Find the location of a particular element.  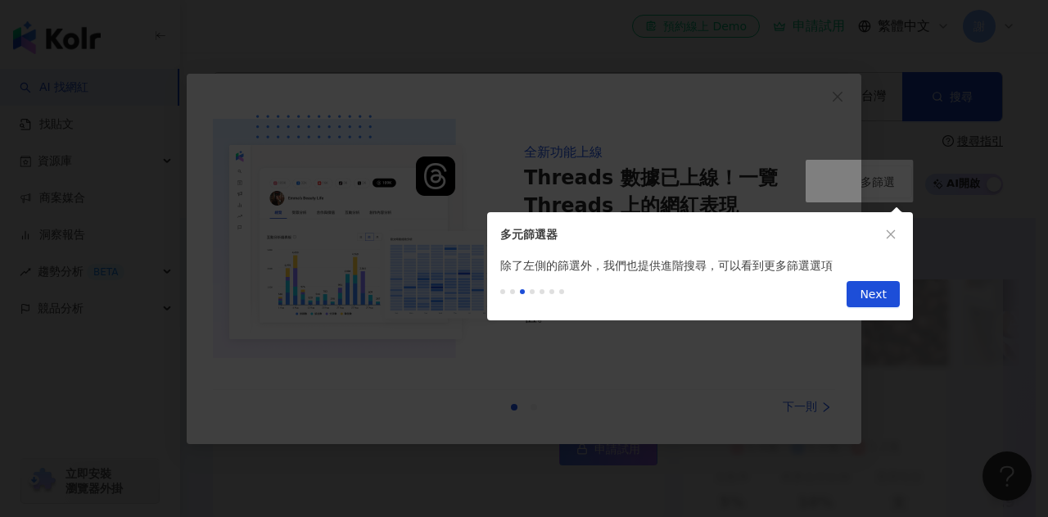

div: 除了左側的篩選外，我們也提供進階搜尋，可以看到更多篩選選項 is located at coordinates (700, 265).